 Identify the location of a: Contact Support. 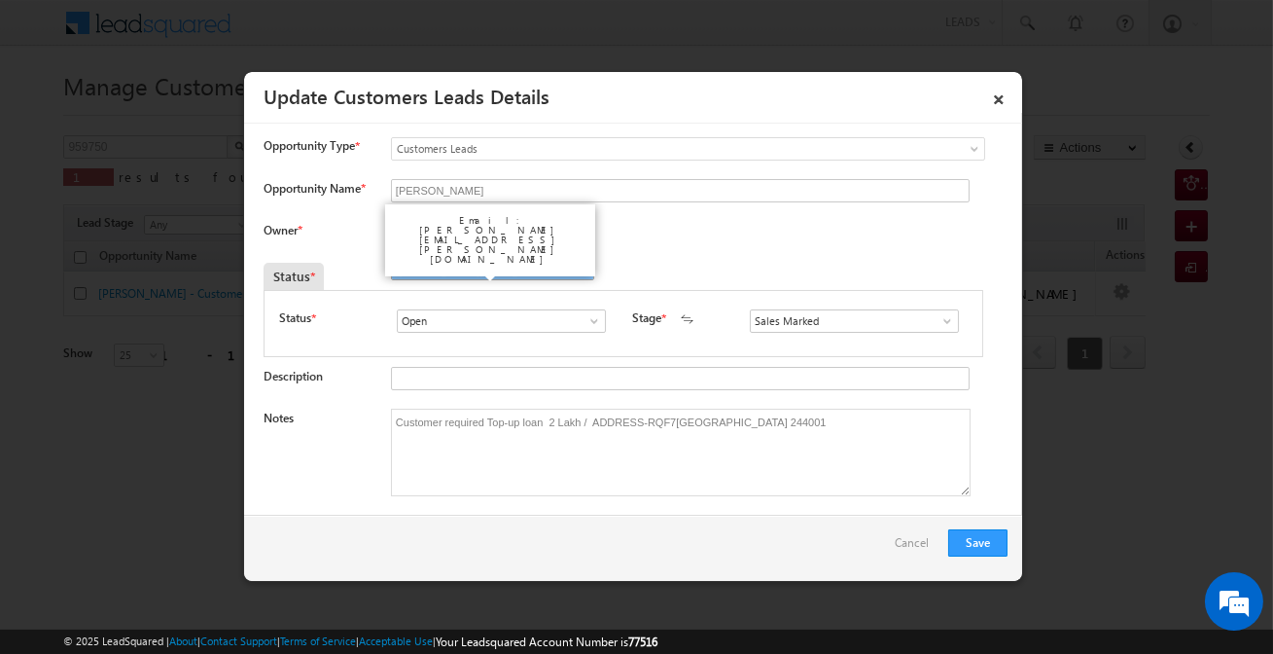
(238, 640).